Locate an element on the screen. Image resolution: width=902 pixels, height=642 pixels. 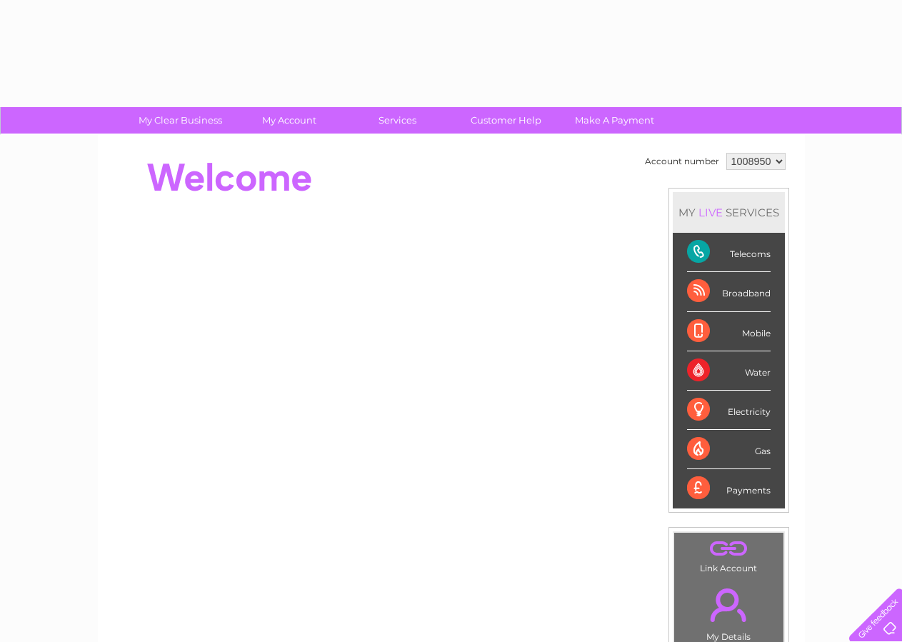
div: Payments is located at coordinates (728, 488).